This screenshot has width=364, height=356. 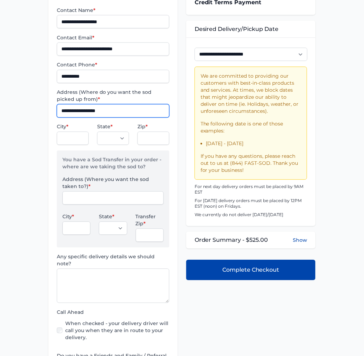 What do you see at coordinates (300, 240) in the screenshot?
I see `button: Show` at bounding box center [300, 240].